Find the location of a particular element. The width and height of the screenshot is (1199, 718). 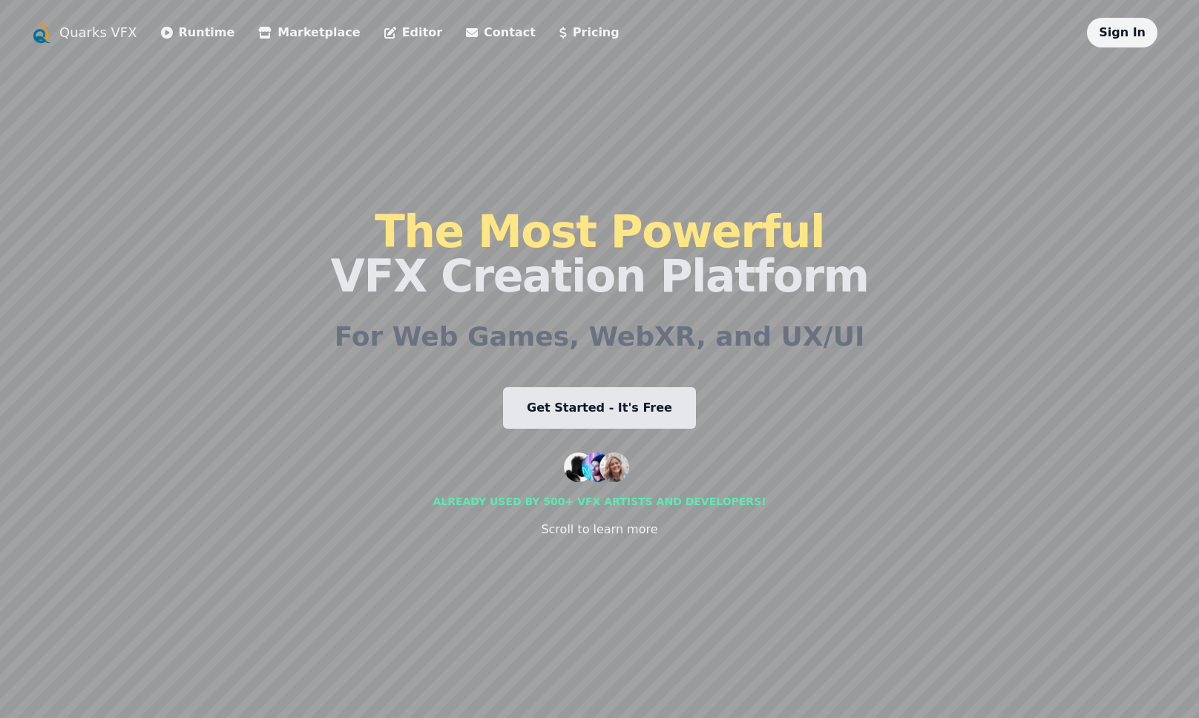

h2: For Web Games, WebXR, and UX/UI is located at coordinates (599, 337).